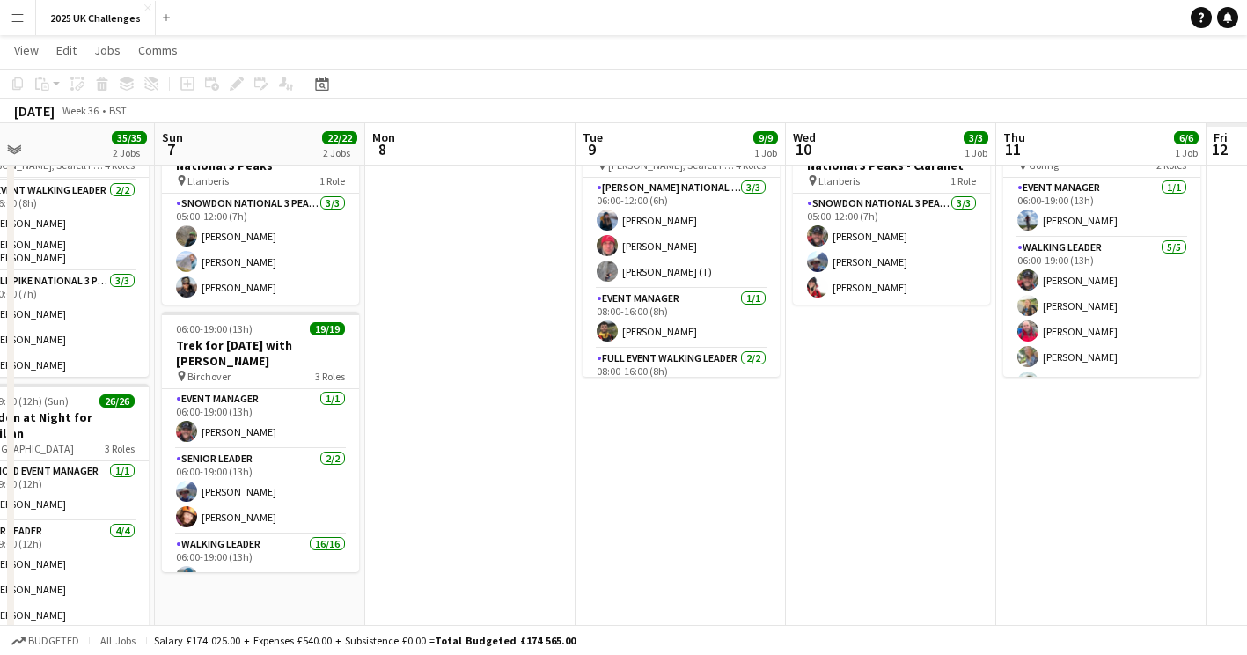 This screenshot has width=1247, height=655. Describe the element at coordinates (26, 50) in the screenshot. I see `a: View` at that location.